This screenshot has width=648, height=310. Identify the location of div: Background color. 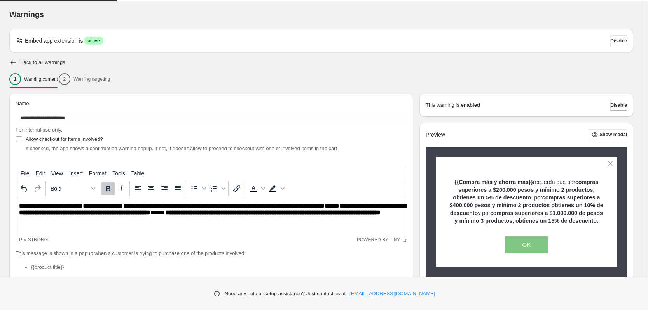
(276, 189).